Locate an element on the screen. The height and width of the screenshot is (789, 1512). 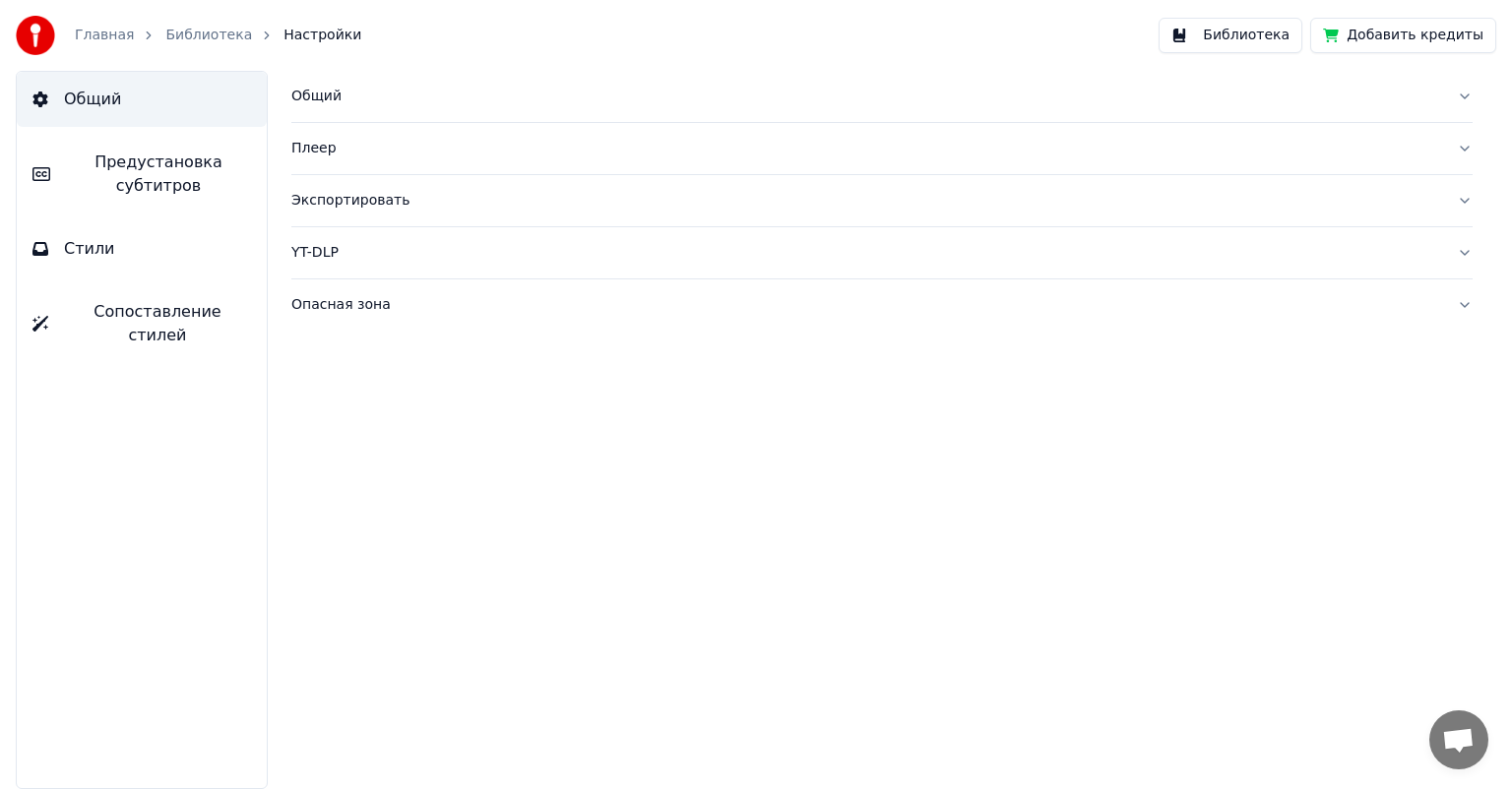
div: Опасная зона is located at coordinates (866, 305).